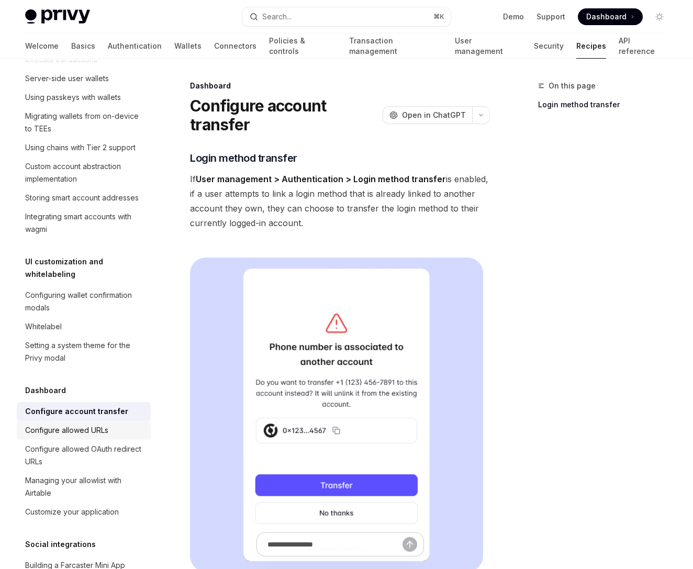 The height and width of the screenshot is (569, 693). I want to click on a: Connectors, so click(235, 46).